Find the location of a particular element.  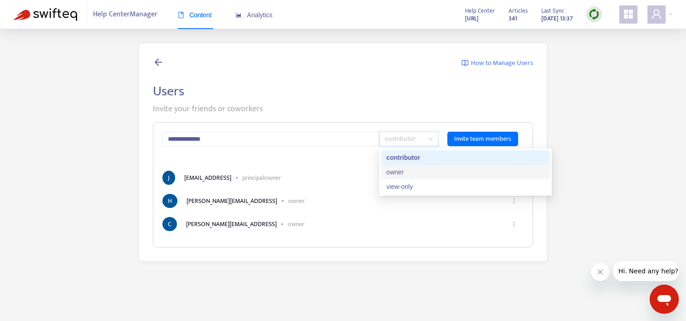

div: view-only is located at coordinates (466, 187).